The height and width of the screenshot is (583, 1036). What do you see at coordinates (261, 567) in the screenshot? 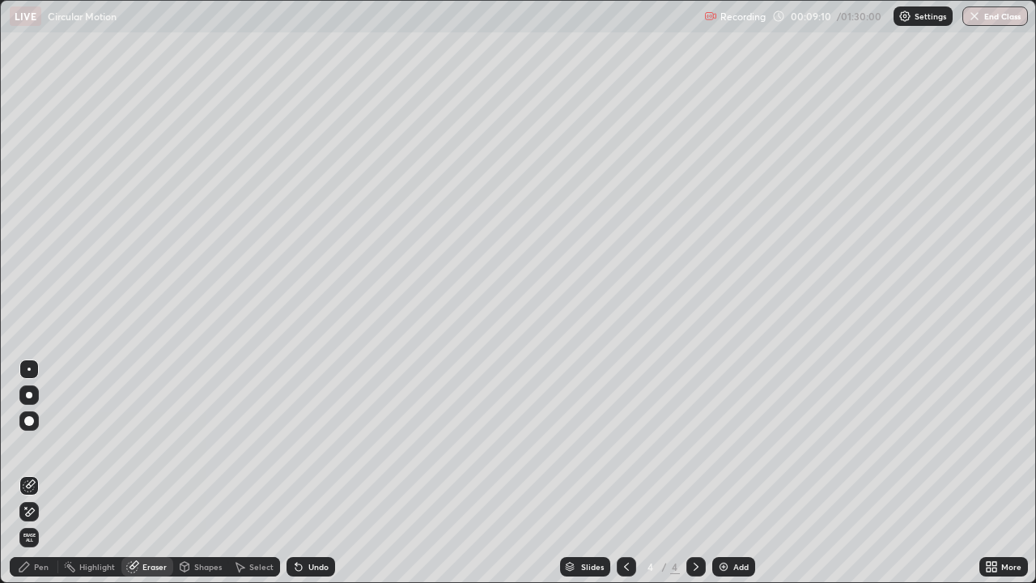
I see `div: Select` at bounding box center [261, 567].